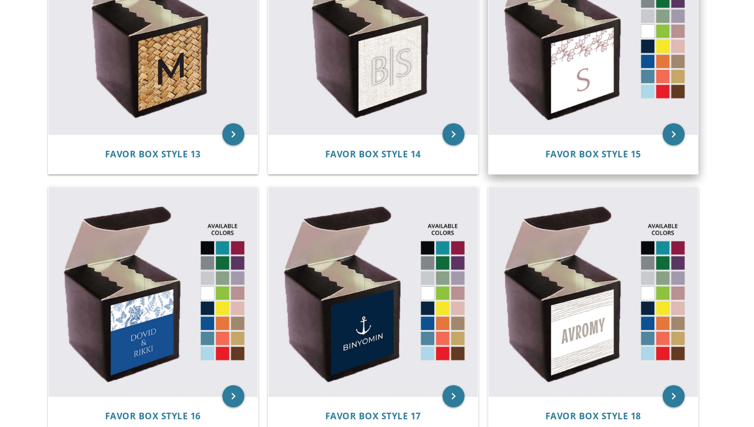  What do you see at coordinates (153, 292) in the screenshot?
I see `img: Favor Box Style 16` at bounding box center [153, 292].